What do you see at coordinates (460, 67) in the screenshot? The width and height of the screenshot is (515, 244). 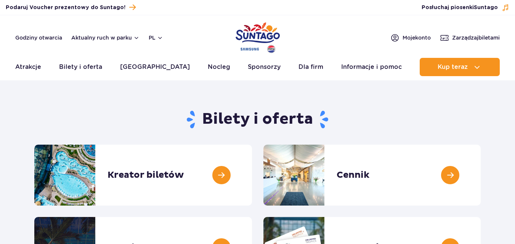 I see `button: Kup teraz` at bounding box center [460, 67].